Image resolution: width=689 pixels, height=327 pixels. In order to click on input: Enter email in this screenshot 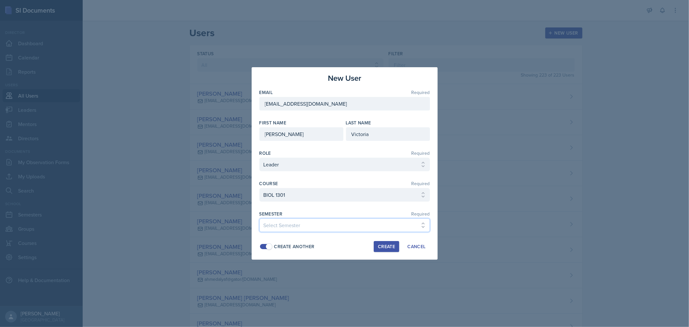, I will do `click(345, 104)`.